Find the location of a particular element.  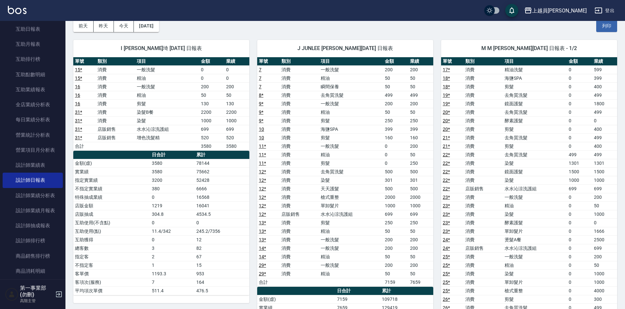

a: 互助排行榜 is located at coordinates (33, 59).